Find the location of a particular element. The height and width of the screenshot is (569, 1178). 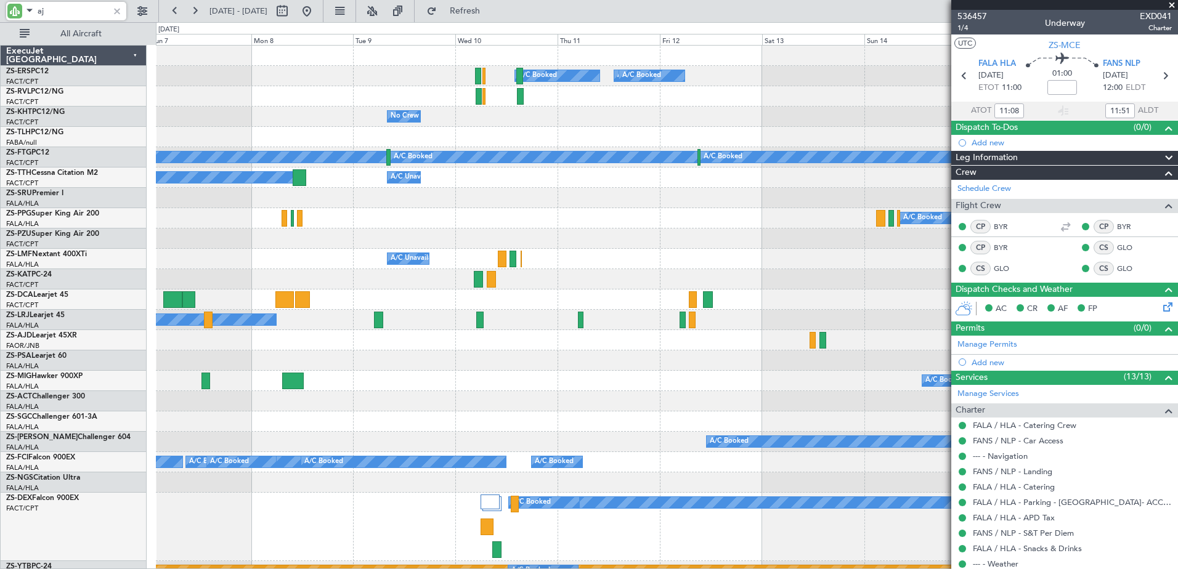

span: 01:00 is located at coordinates (1062, 74).